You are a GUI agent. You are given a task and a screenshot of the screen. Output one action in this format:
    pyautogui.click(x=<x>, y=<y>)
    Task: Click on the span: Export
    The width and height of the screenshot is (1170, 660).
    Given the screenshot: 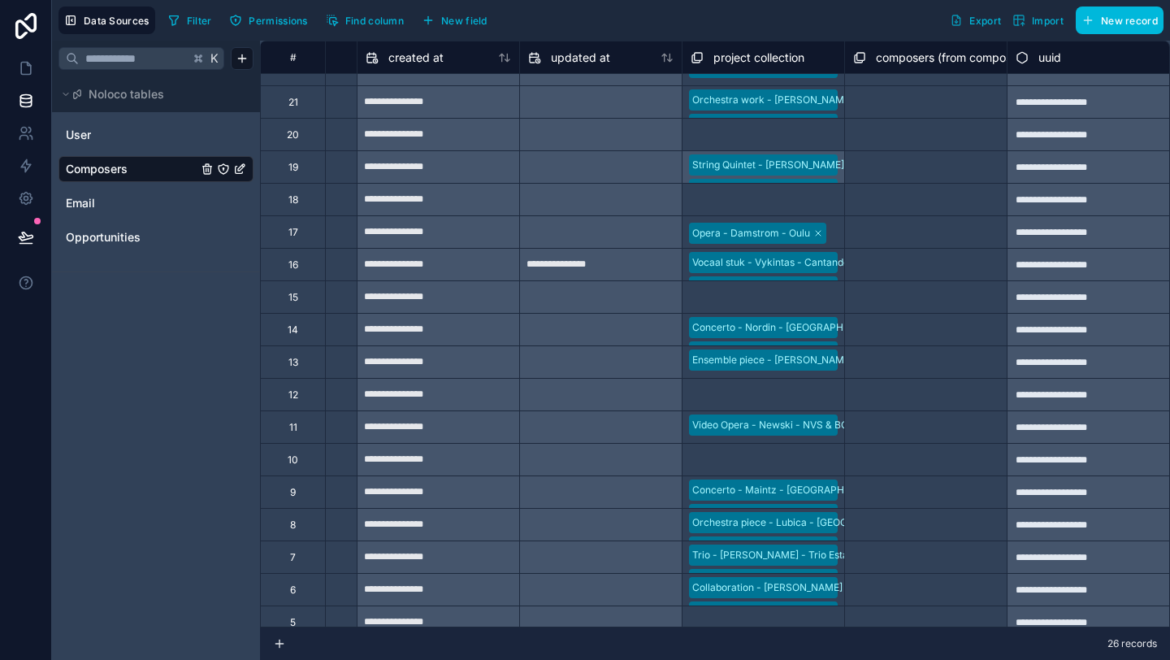 What is the action you would take?
    pyautogui.click(x=985, y=20)
    